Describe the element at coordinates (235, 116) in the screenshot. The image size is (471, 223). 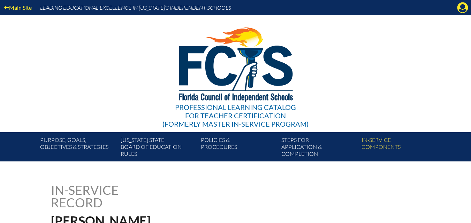
I see `div: Professional Learning Catalog (formerly Master In-service Program)` at that location.